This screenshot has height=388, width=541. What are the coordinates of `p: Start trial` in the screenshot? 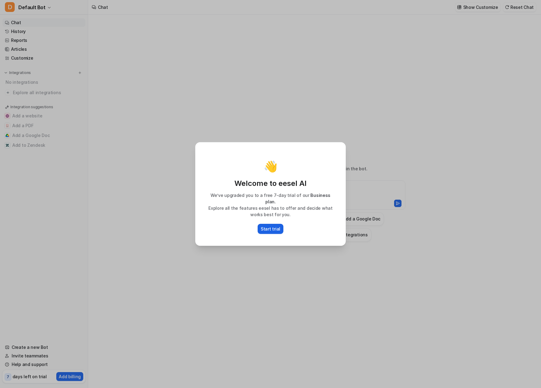 It's located at (271, 229).